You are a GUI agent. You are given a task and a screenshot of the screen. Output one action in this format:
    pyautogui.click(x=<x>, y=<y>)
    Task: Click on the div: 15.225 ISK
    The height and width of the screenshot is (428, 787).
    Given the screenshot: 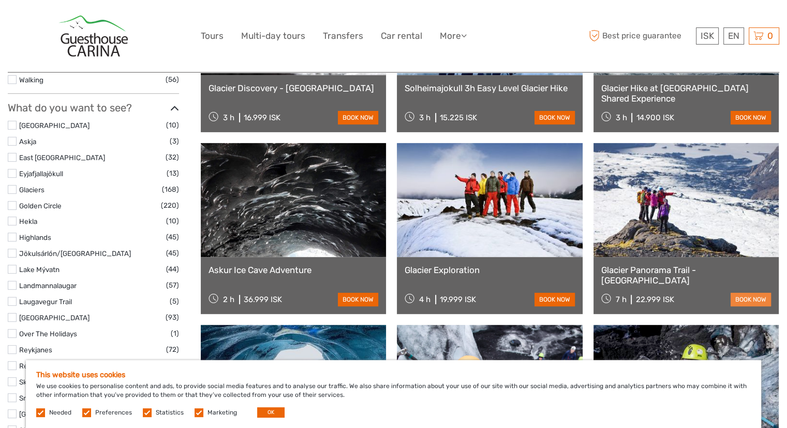 What is the action you would take?
    pyautogui.click(x=459, y=117)
    